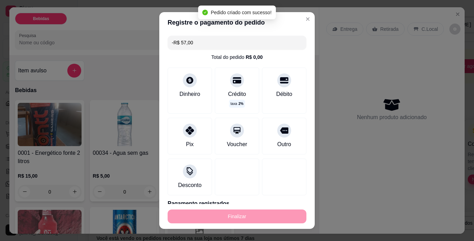 The height and width of the screenshot is (241, 474). What do you see at coordinates (190, 94) in the screenshot?
I see `div: Dinheiro` at bounding box center [190, 94].